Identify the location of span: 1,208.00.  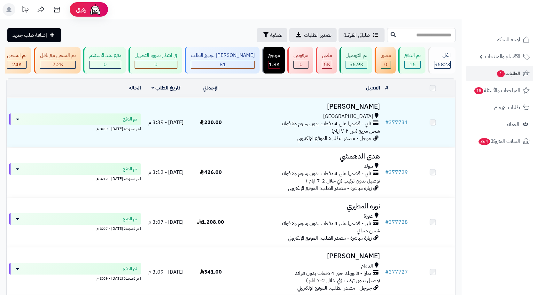
(211, 222).